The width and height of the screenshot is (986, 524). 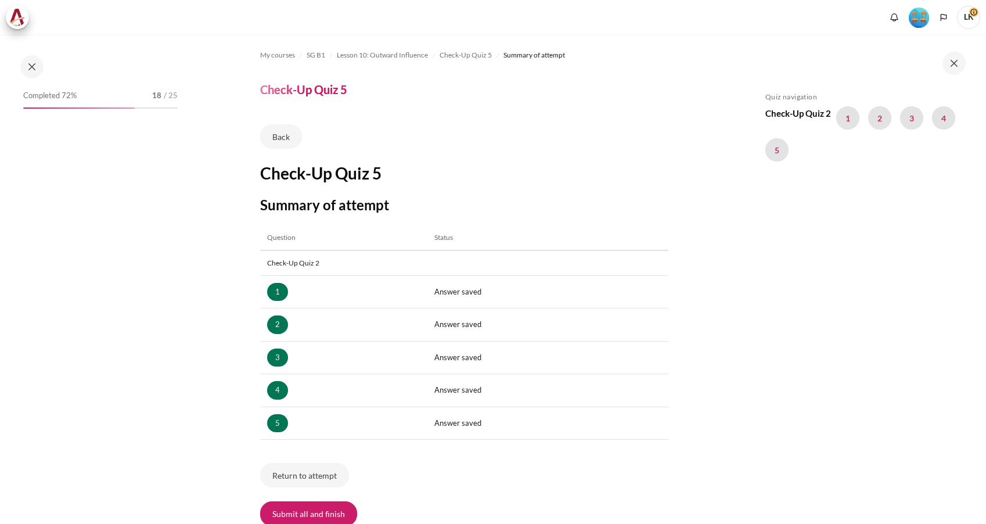 What do you see at coordinates (278, 55) in the screenshot?
I see `span: My courses` at bounding box center [278, 55].